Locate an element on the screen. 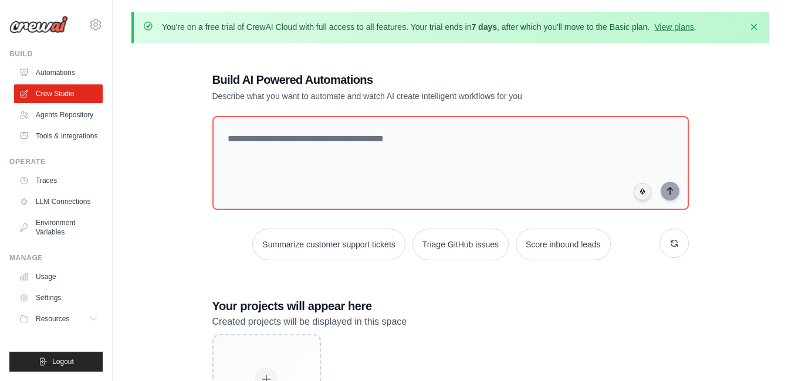 This screenshot has width=788, height=381. img: Logo is located at coordinates (39, 25).